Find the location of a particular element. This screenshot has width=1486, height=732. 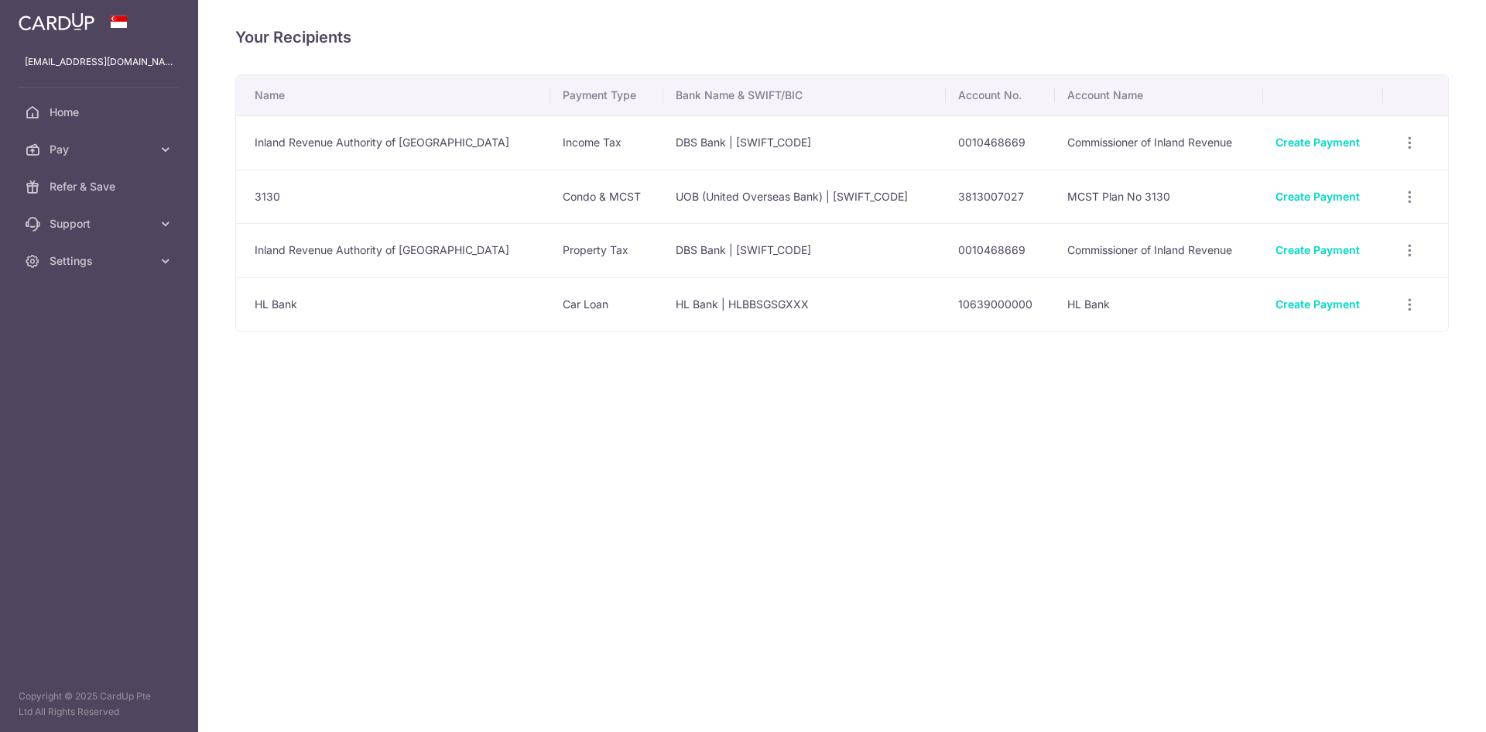

span: Settings is located at coordinates (101, 261).